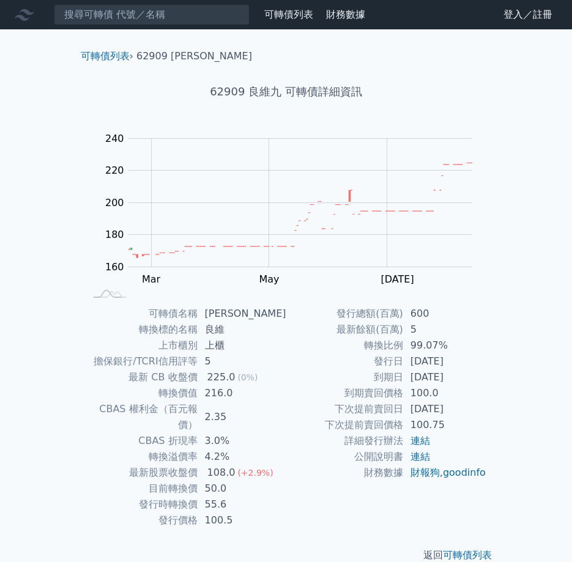 This screenshot has width=572, height=562. What do you see at coordinates (141, 488) in the screenshot?
I see `td: 目前轉換價` at bounding box center [141, 488].